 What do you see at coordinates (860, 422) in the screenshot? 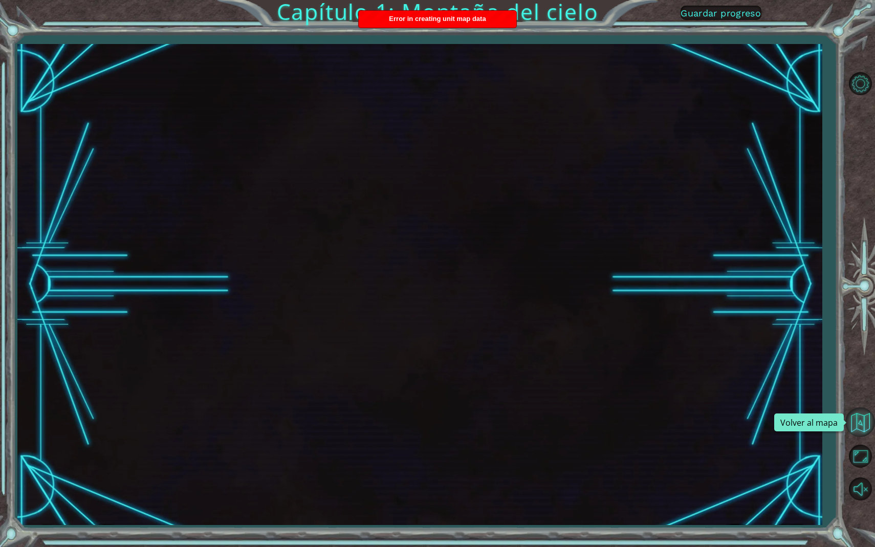
I see `button: Volver al mapa` at bounding box center [860, 422].